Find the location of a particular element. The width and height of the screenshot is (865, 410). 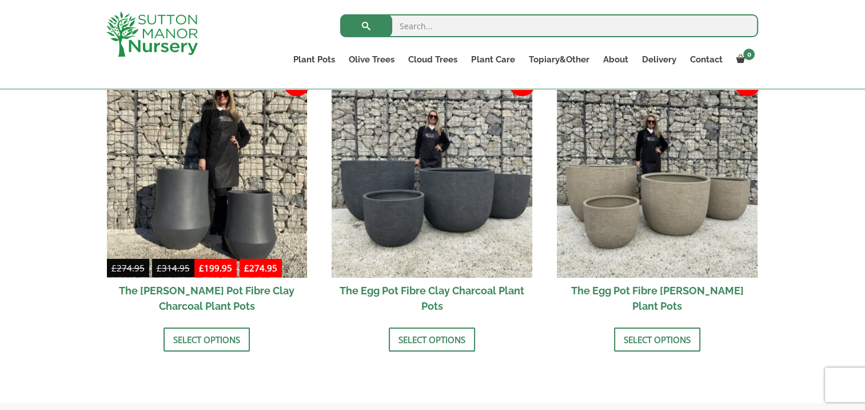

a: About is located at coordinates (615, 59).